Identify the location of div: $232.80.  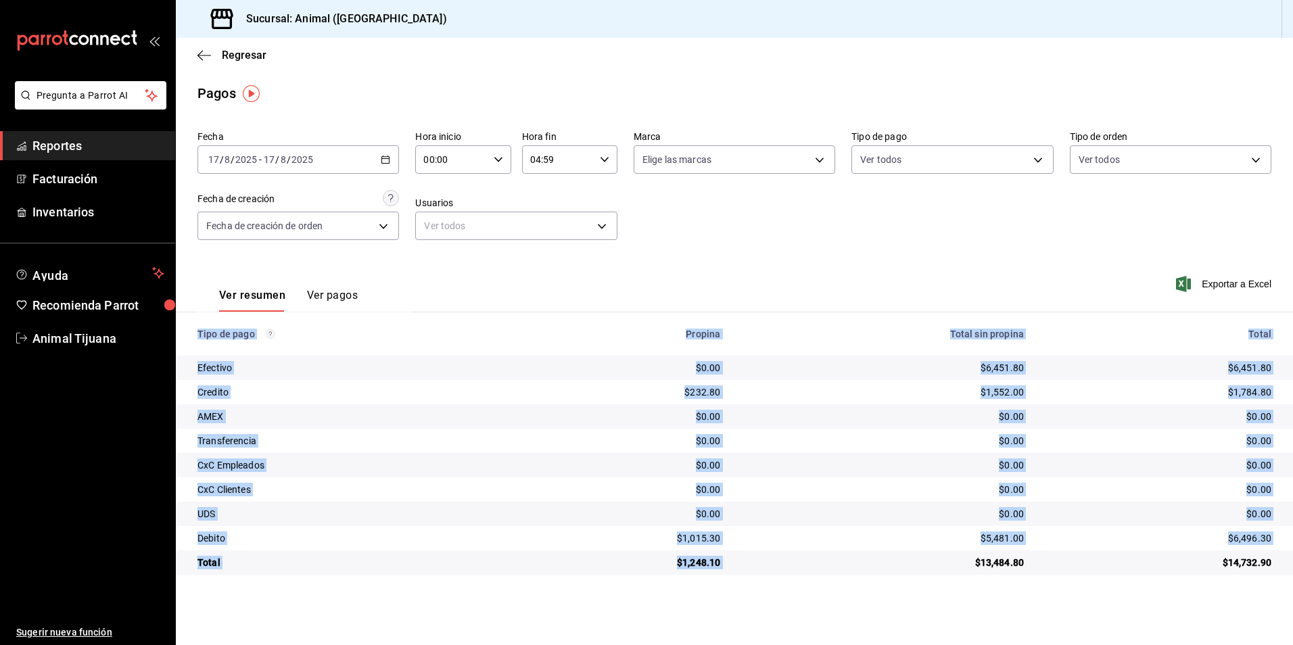
(628, 392).